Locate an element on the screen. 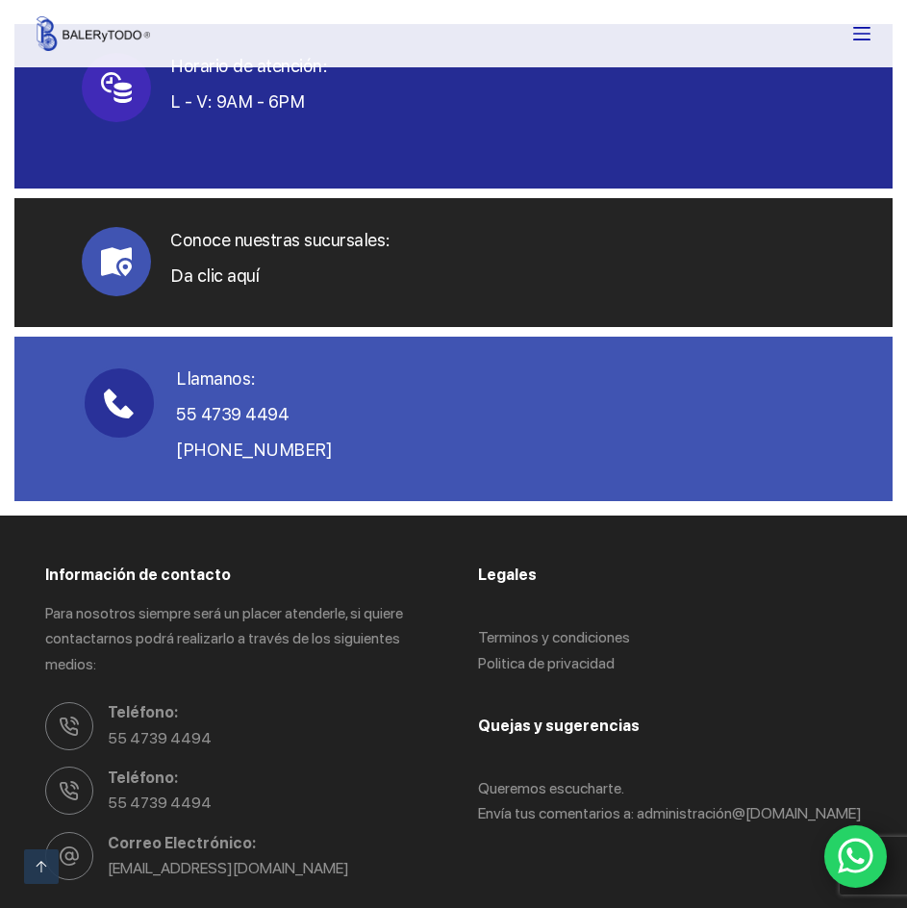 The height and width of the screenshot is (908, 907). a: Politica de privacidad is located at coordinates (546, 662).